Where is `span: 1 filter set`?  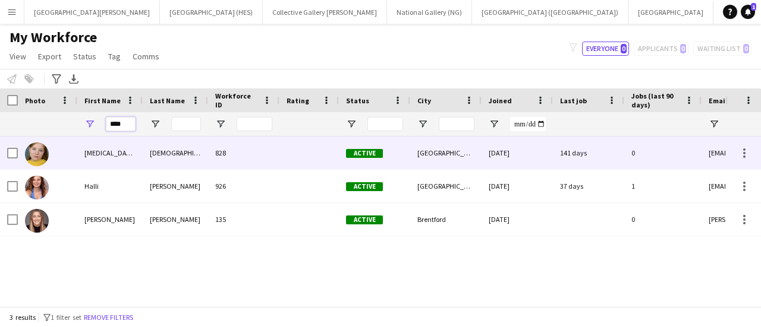 span: 1 filter set is located at coordinates (66, 317).